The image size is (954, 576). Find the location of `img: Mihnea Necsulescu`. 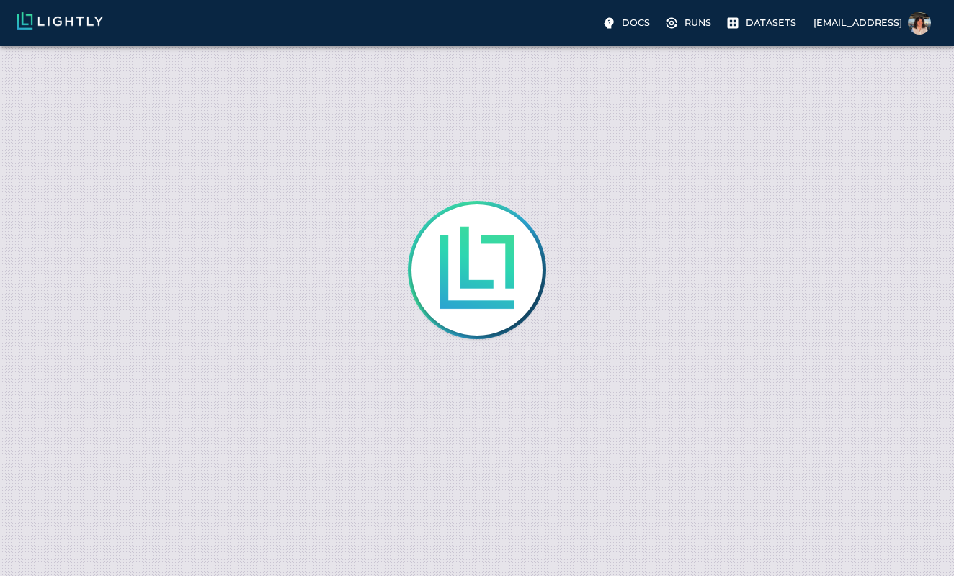

img: Mihnea Necsulescu is located at coordinates (919, 23).